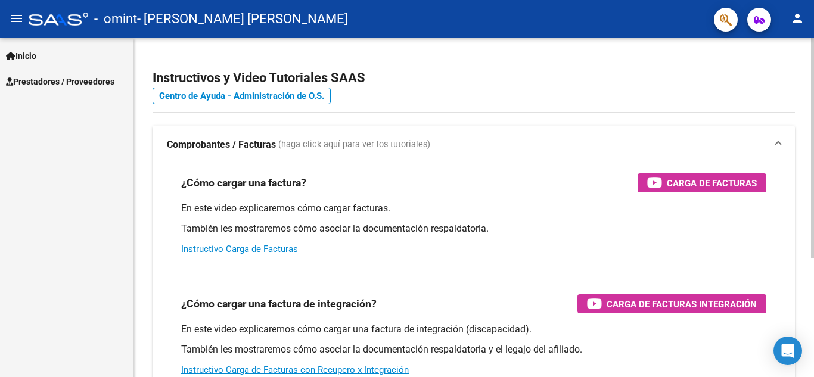  What do you see at coordinates (702, 183) in the screenshot?
I see `button: Carga de Facturas` at bounding box center [702, 183].